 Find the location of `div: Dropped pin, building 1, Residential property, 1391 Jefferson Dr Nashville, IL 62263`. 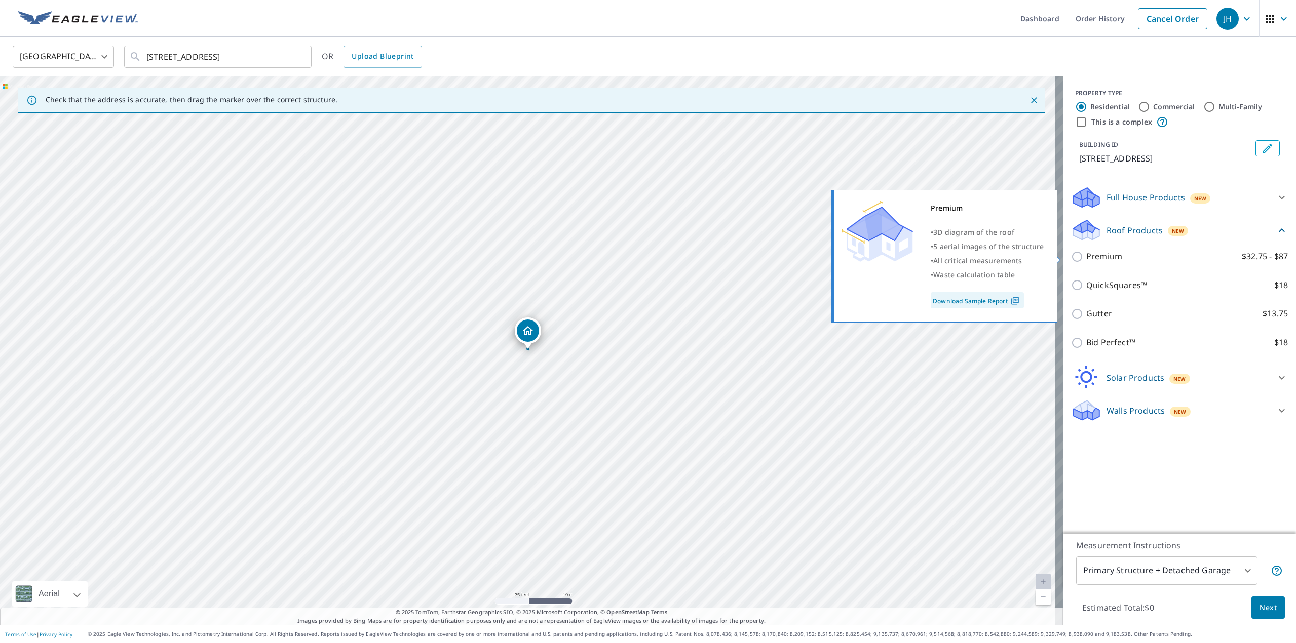

div: Dropped pin, building 1, Residential property, 1391 Jefferson Dr Nashville, IL 62263 is located at coordinates (528, 333).